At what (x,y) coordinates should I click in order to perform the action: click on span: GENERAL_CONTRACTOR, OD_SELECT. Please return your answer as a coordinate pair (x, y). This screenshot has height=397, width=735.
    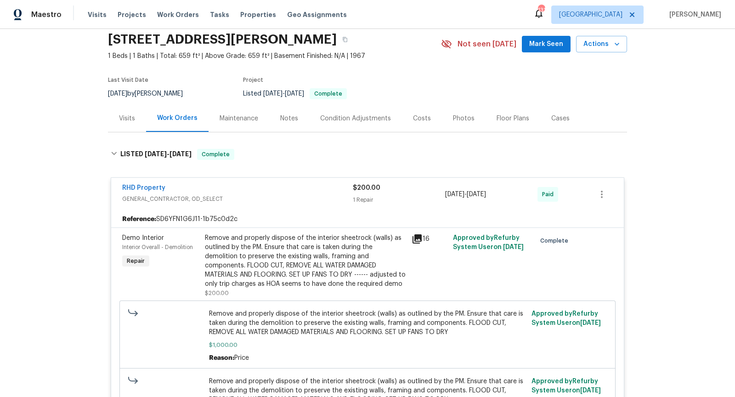
    Looking at the image, I should click on (238, 199).